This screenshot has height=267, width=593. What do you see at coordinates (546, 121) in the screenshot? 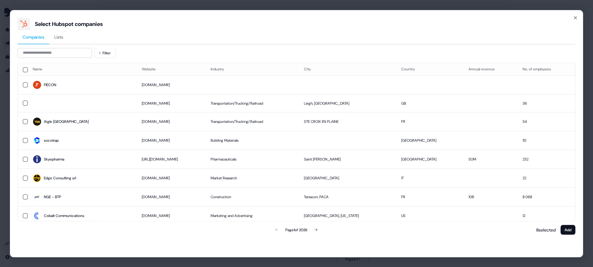
I see `td: 54` at bounding box center [546, 121].